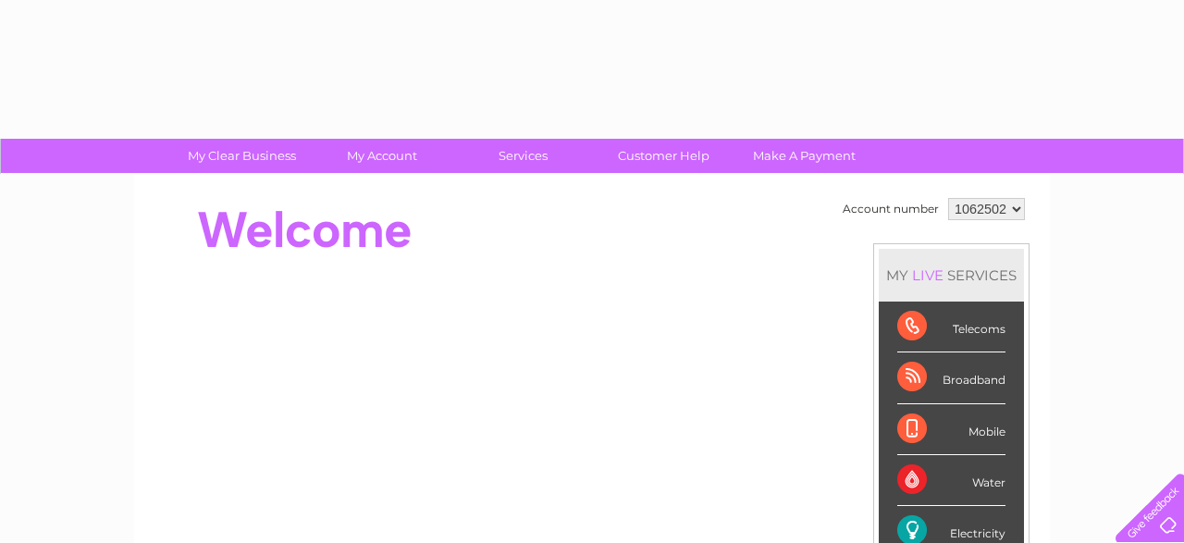 This screenshot has width=1184, height=543. I want to click on a: My Clear Business, so click(241, 155).